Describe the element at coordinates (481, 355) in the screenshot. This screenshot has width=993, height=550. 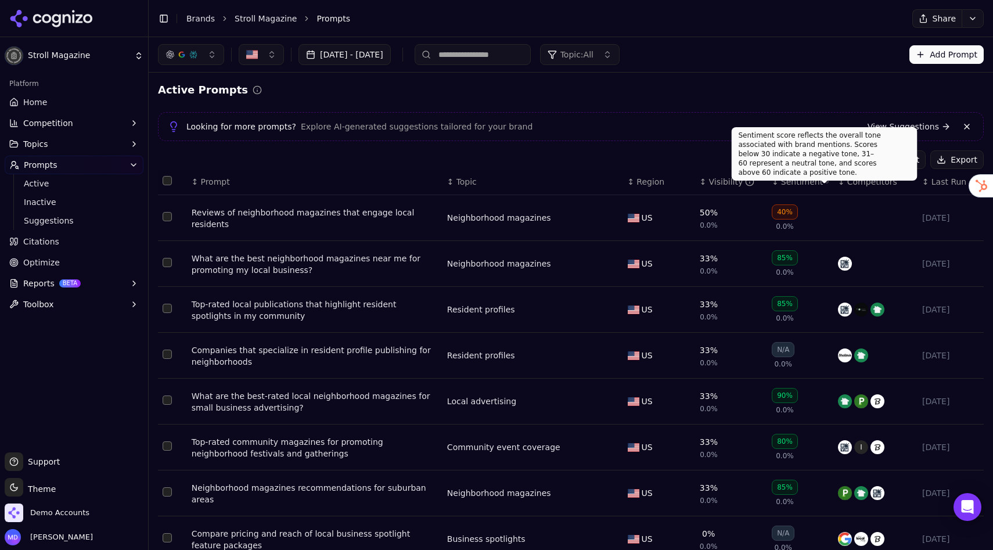
I see `div: Resident profiles` at that location.